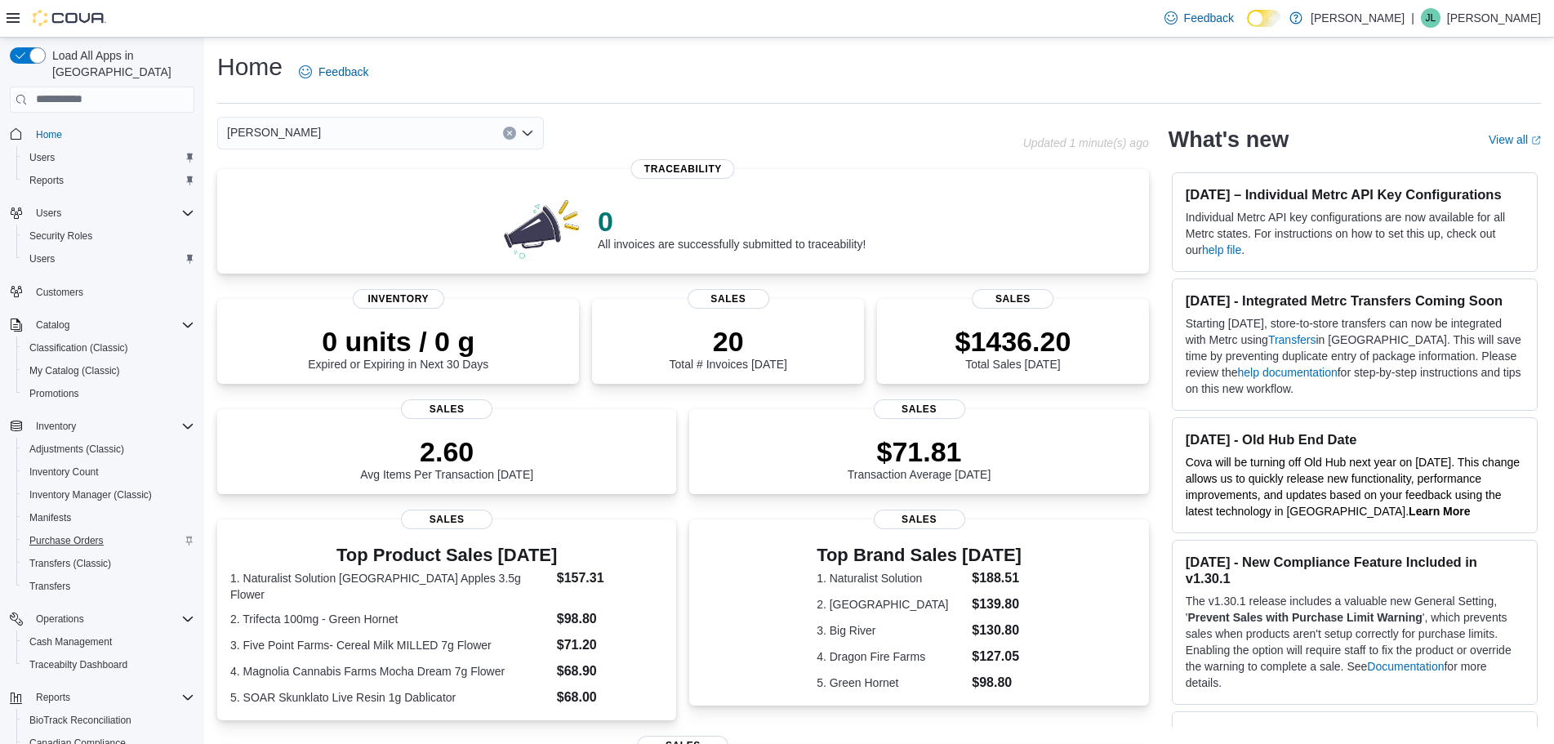  Describe the element at coordinates (78, 348) in the screenshot. I see `span: Classification (Classic)` at that location.